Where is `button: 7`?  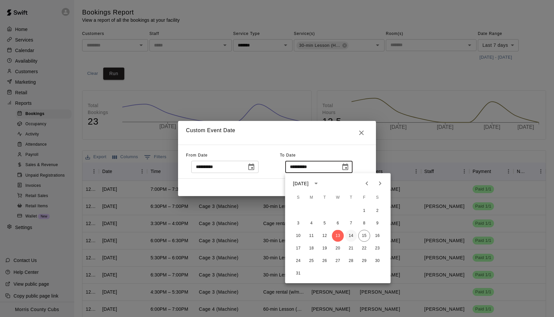 button: 7 is located at coordinates (351, 224).